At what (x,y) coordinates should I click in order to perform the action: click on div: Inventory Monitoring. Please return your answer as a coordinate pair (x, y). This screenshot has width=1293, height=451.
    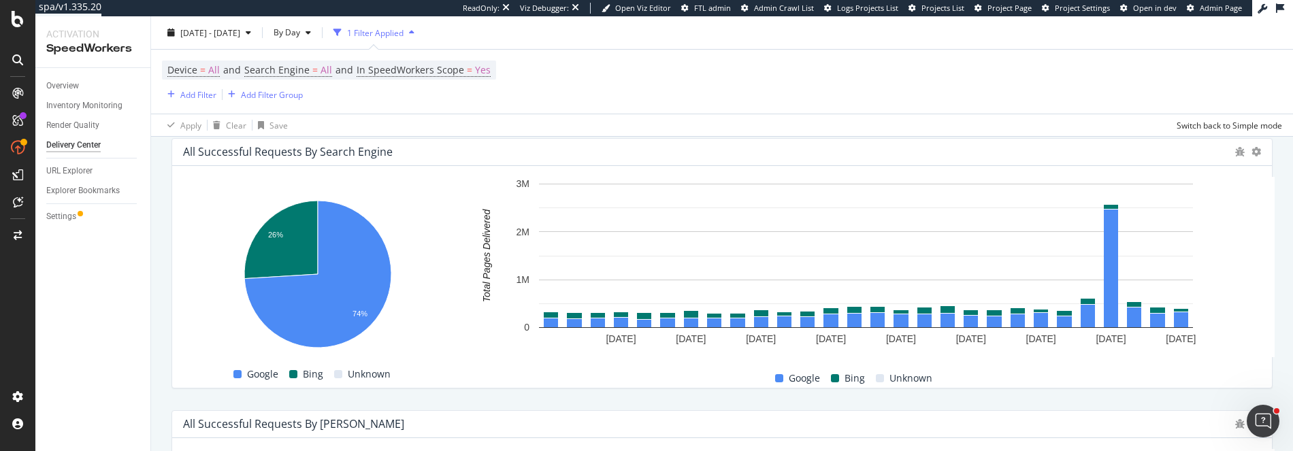
    Looking at the image, I should click on (84, 106).